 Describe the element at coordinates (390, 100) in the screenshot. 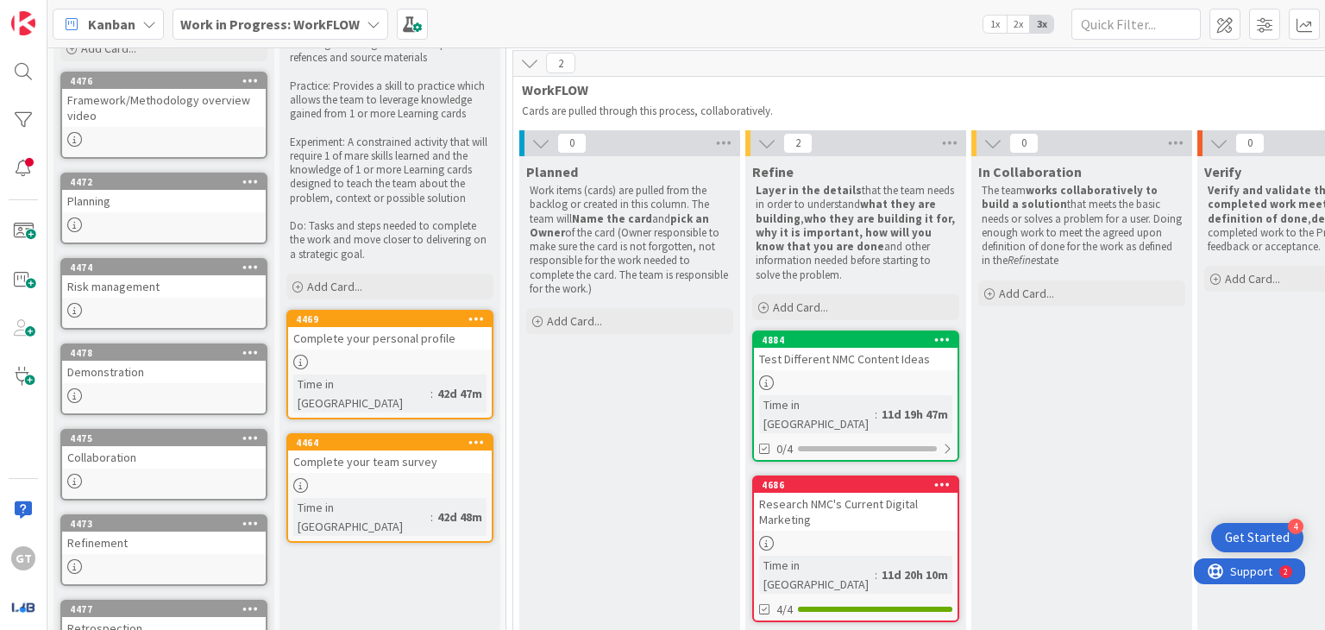

I see `p: Practice: Provides a skill to practice which allows the team to leverage knowledge gained from 1 ...` at that location.